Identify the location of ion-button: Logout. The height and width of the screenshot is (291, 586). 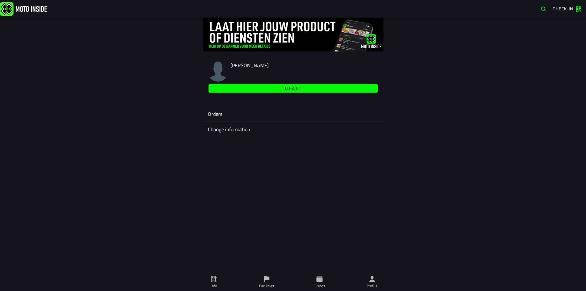
(293, 88).